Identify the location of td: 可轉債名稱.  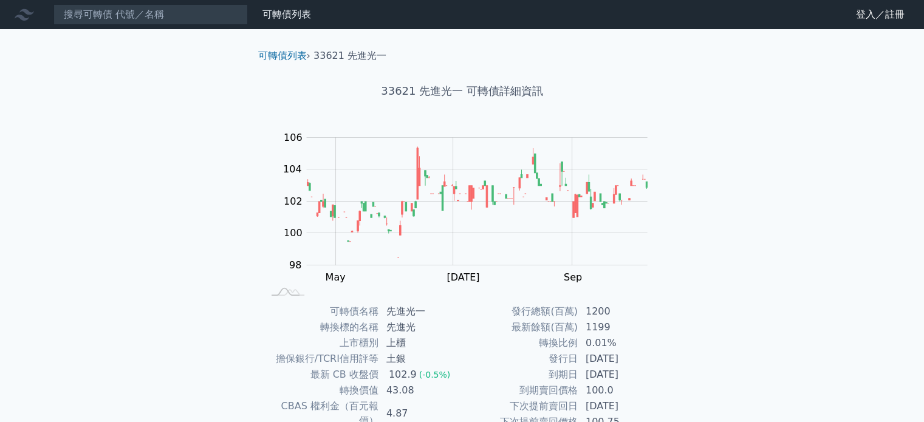
(321, 312).